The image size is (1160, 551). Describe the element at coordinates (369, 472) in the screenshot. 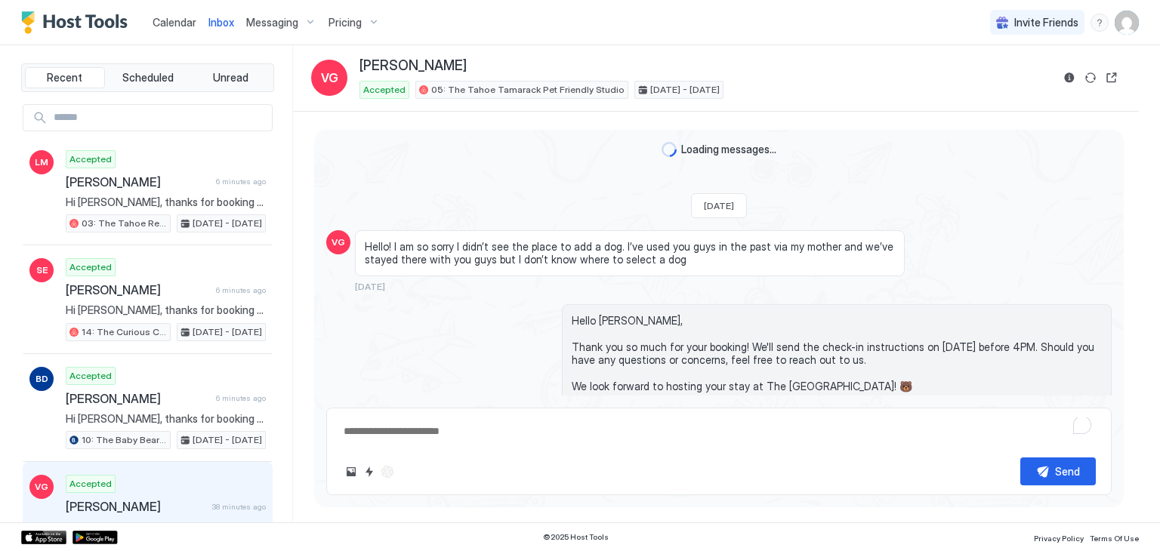

I see `button: Quick reply` at that location.